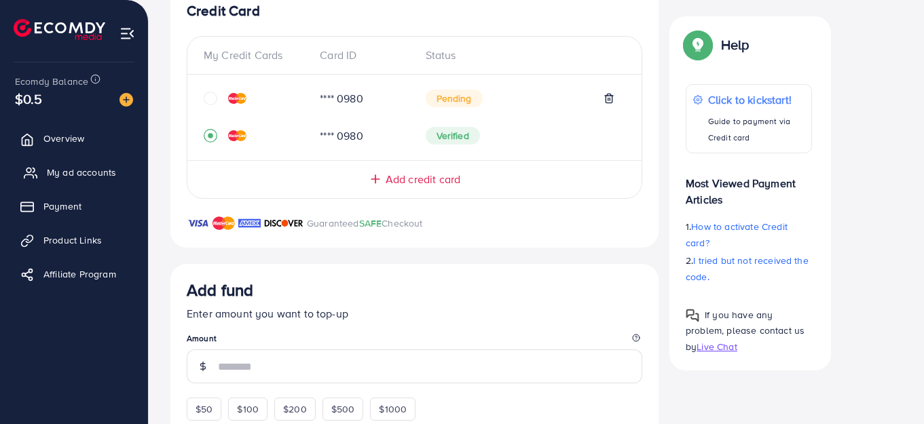 This screenshot has width=924, height=424. What do you see at coordinates (204, 410) in the screenshot?
I see `span: $50` at bounding box center [204, 410].